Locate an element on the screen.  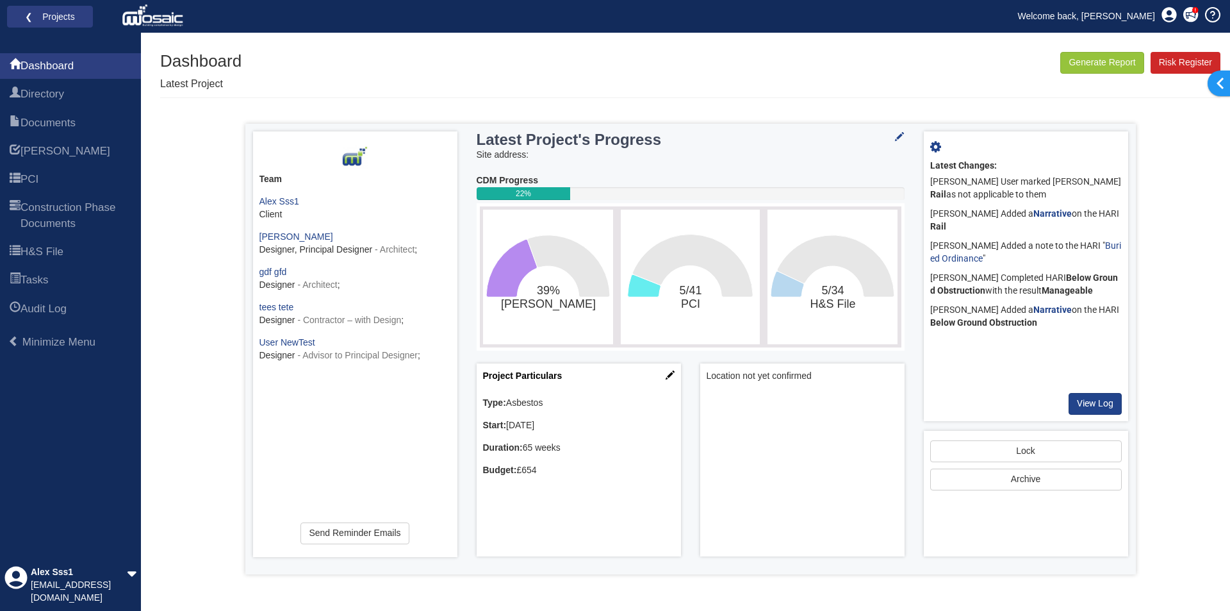
a: User NewTest is located at coordinates (287, 342).